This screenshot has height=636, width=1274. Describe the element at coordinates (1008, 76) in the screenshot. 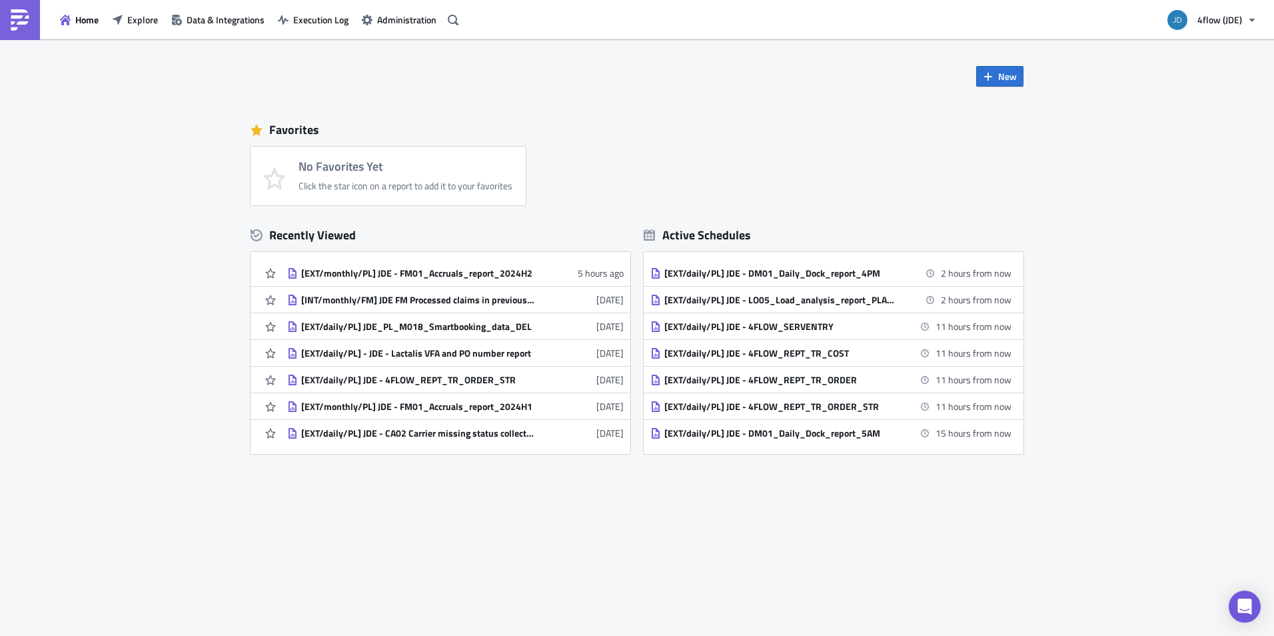

I see `span: New` at that location.